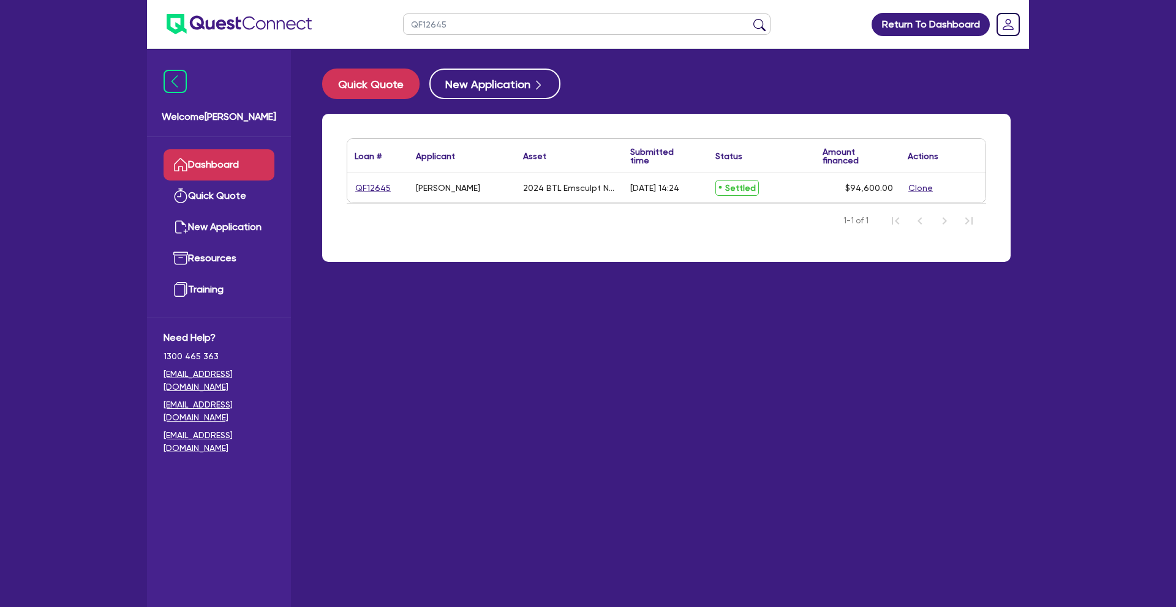  I want to click on img: new-application, so click(181, 227).